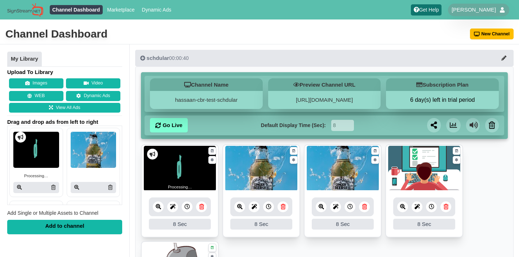  I want to click on input: Seconds, so click(342, 125).